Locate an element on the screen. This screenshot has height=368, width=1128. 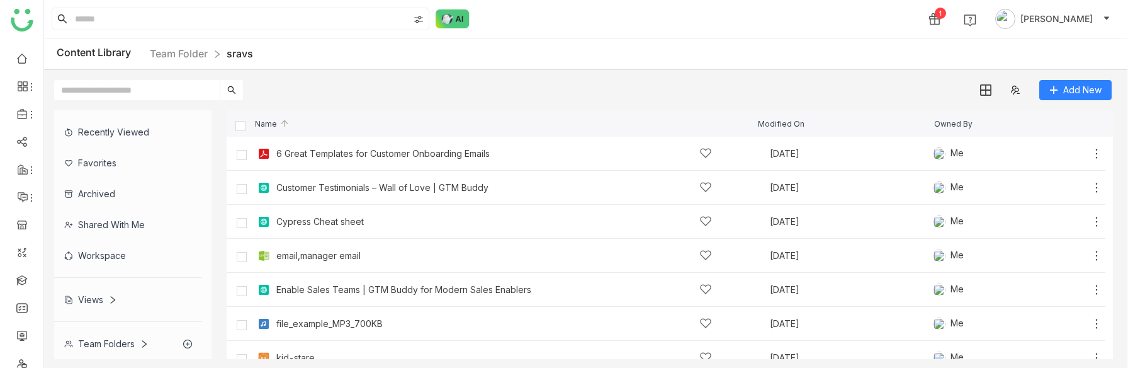
img: grid.svg is located at coordinates (986, 90).